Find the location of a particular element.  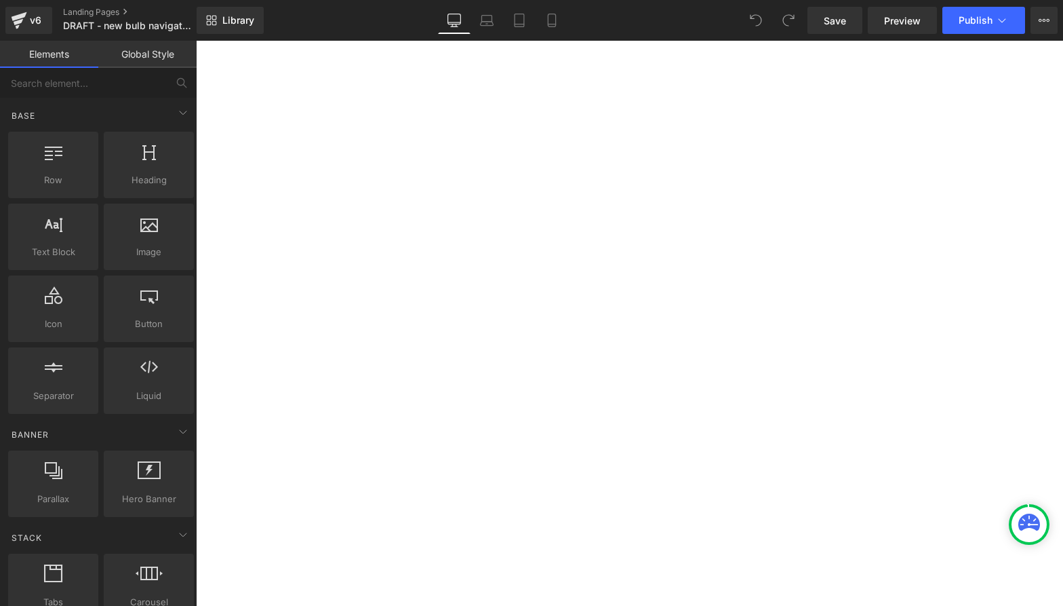

a: Mobile is located at coordinates (552, 20).